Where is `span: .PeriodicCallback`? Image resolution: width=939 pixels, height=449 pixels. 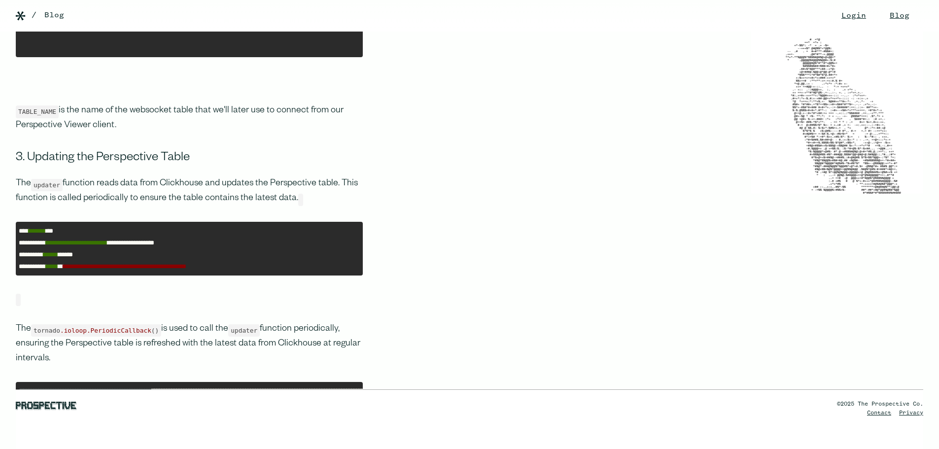 span: .PeriodicCallback is located at coordinates (119, 330).